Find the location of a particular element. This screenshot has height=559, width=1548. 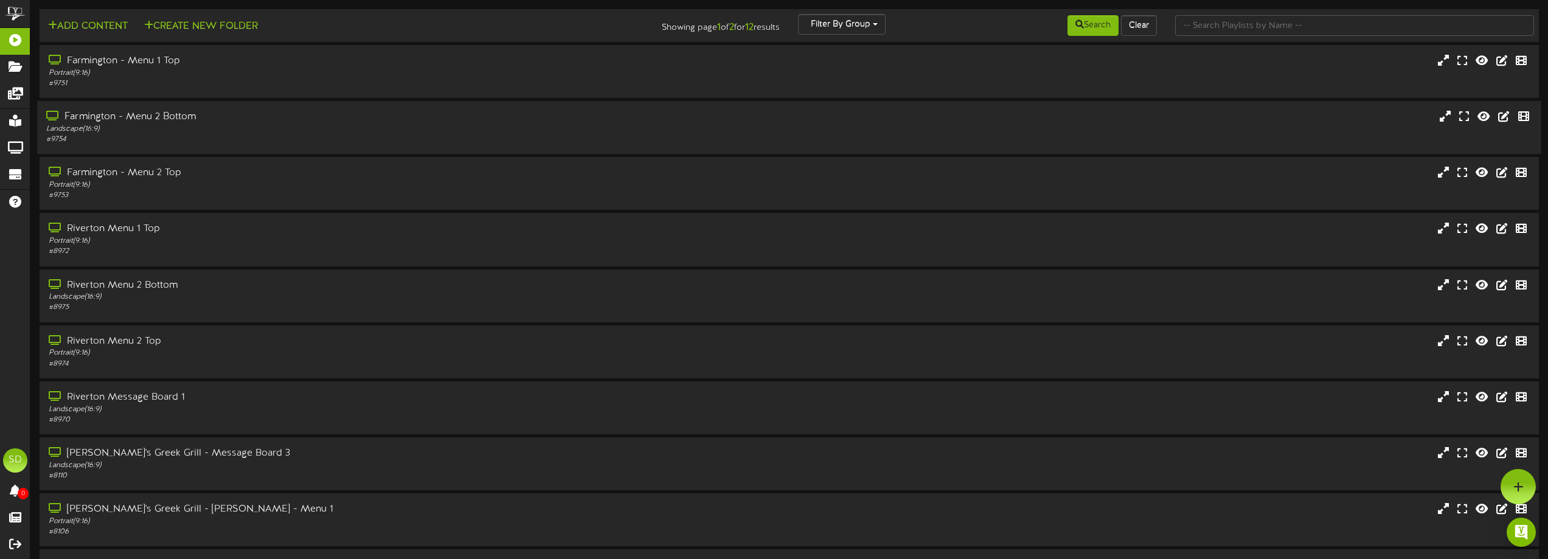

div: Riverton Message Board 1 is located at coordinates (352, 397).